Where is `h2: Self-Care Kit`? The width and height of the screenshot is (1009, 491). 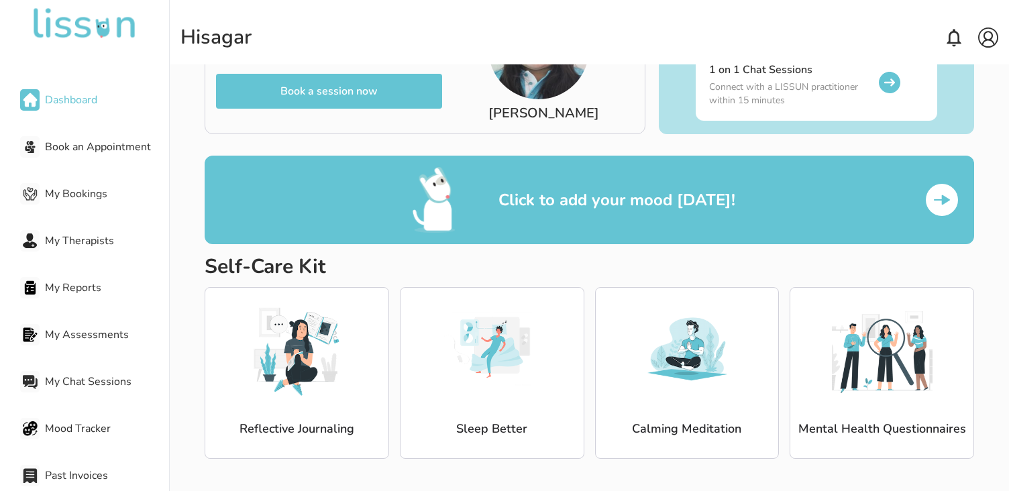 h2: Self-Care Kit is located at coordinates (589, 267).